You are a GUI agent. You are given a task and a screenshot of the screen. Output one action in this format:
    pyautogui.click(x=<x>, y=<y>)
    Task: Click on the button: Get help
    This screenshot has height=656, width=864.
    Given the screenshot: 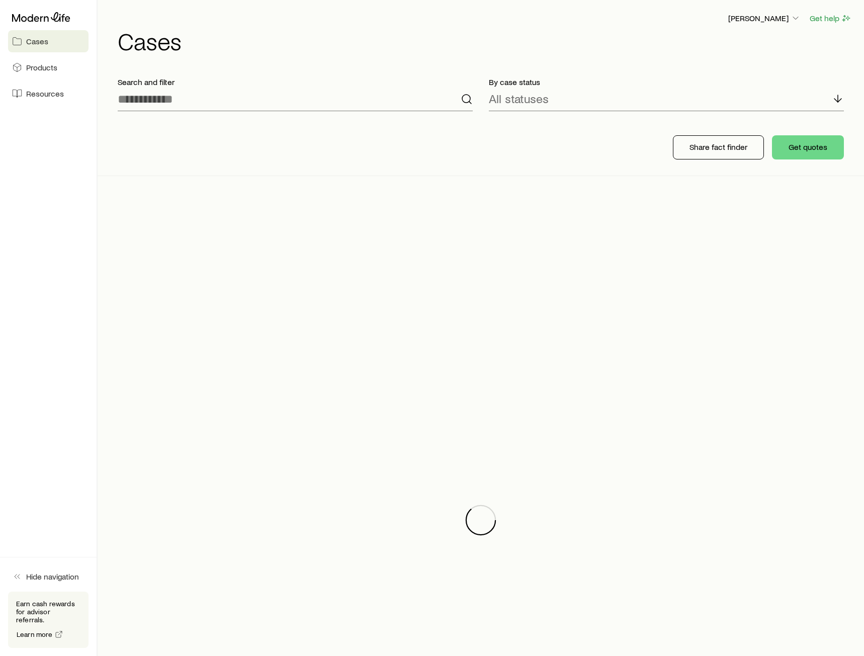 What is the action you would take?
    pyautogui.click(x=831, y=18)
    